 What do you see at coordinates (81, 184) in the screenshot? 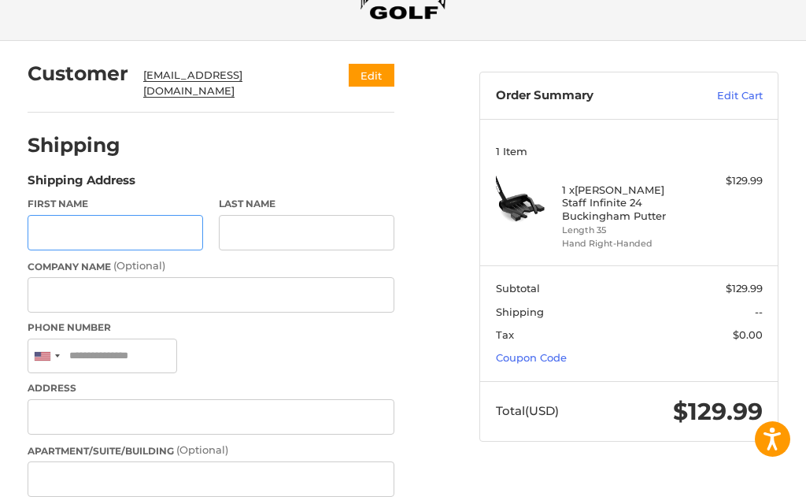
I see `legend: Shipping Address` at bounding box center [81, 184].